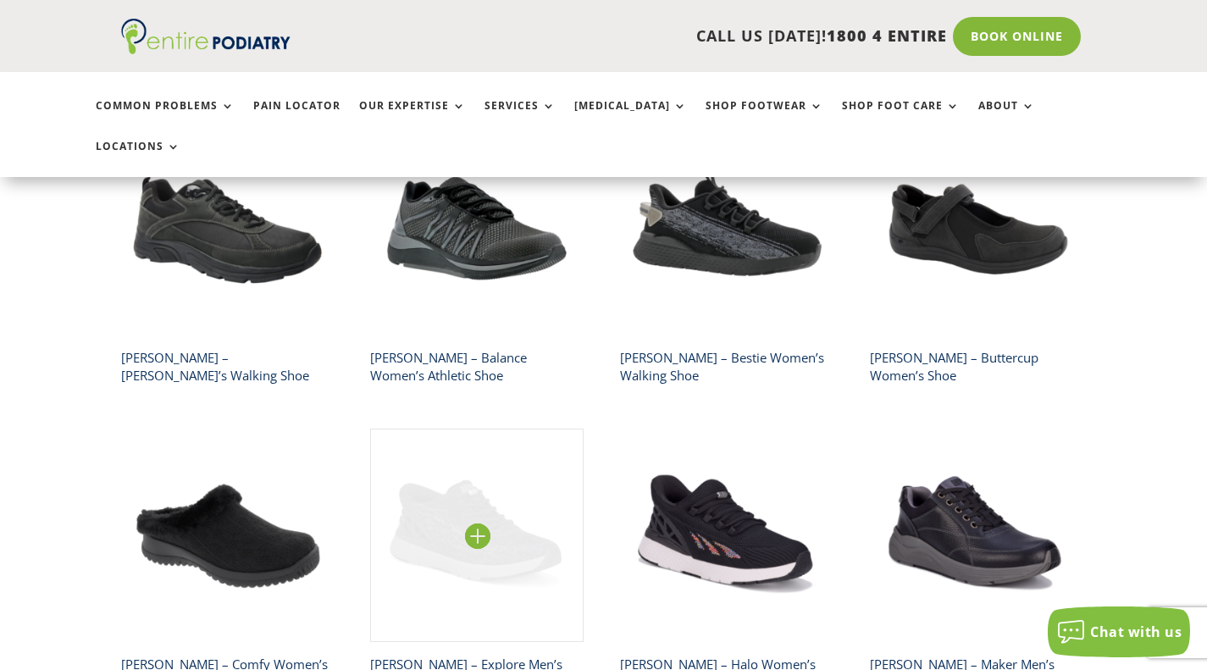 This screenshot has height=670, width=1207. What do you see at coordinates (476, 535) in the screenshot?
I see `img: explore drew shoes black mesh men's athletic shoe entire podiatry` at bounding box center [476, 535].